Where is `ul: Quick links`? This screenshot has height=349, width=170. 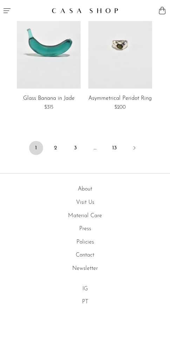 ul: Quick links is located at coordinates (85, 229).